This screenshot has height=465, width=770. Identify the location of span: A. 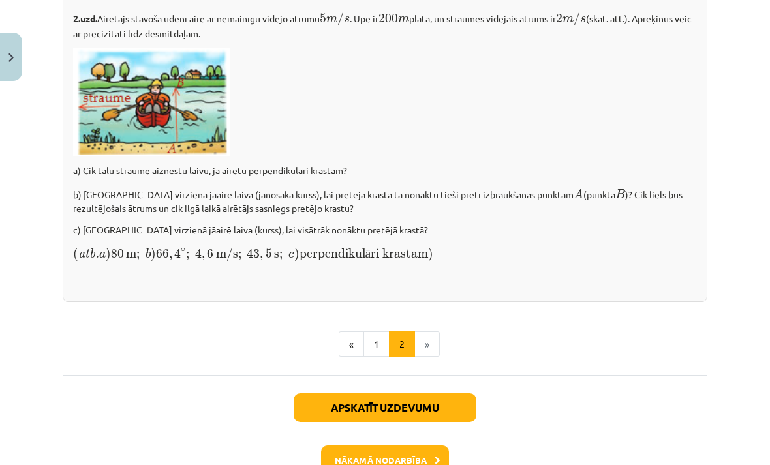
(578, 193).